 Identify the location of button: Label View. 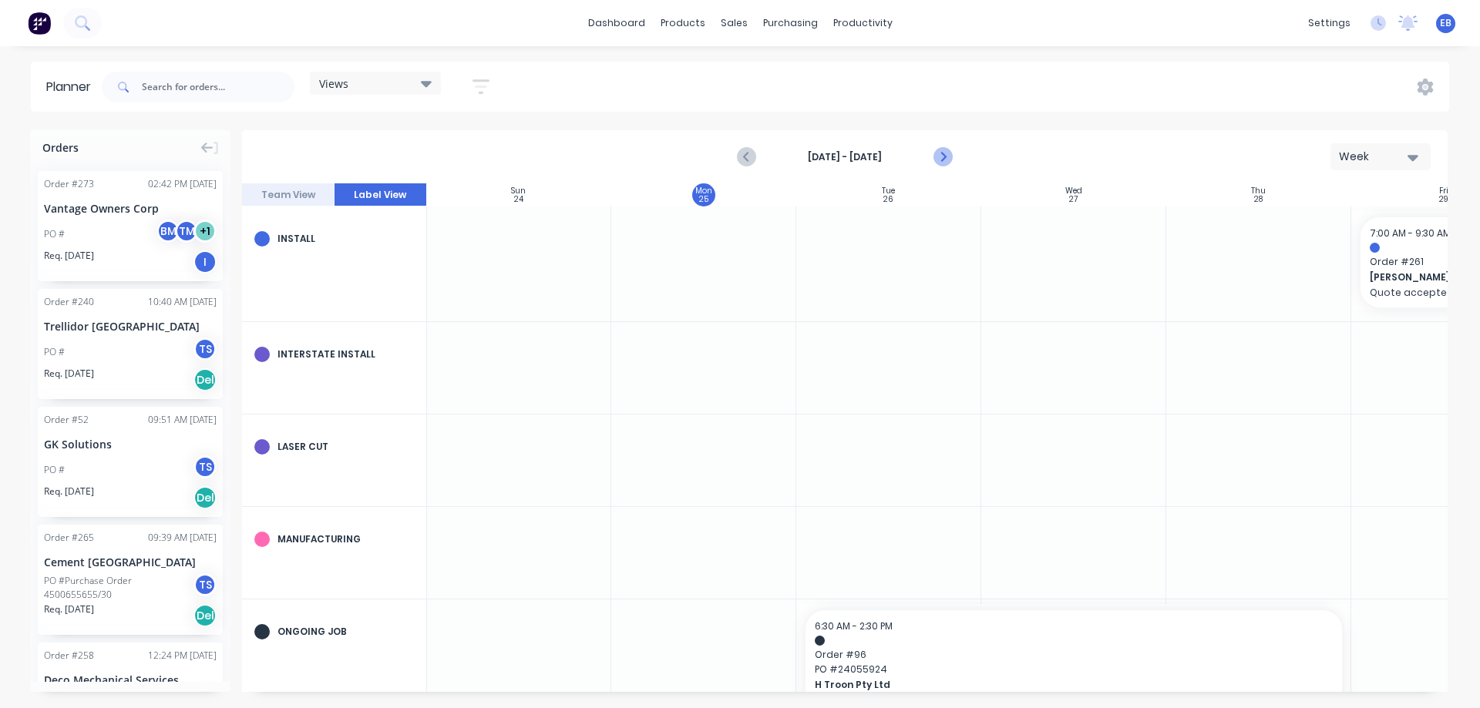
(381, 195).